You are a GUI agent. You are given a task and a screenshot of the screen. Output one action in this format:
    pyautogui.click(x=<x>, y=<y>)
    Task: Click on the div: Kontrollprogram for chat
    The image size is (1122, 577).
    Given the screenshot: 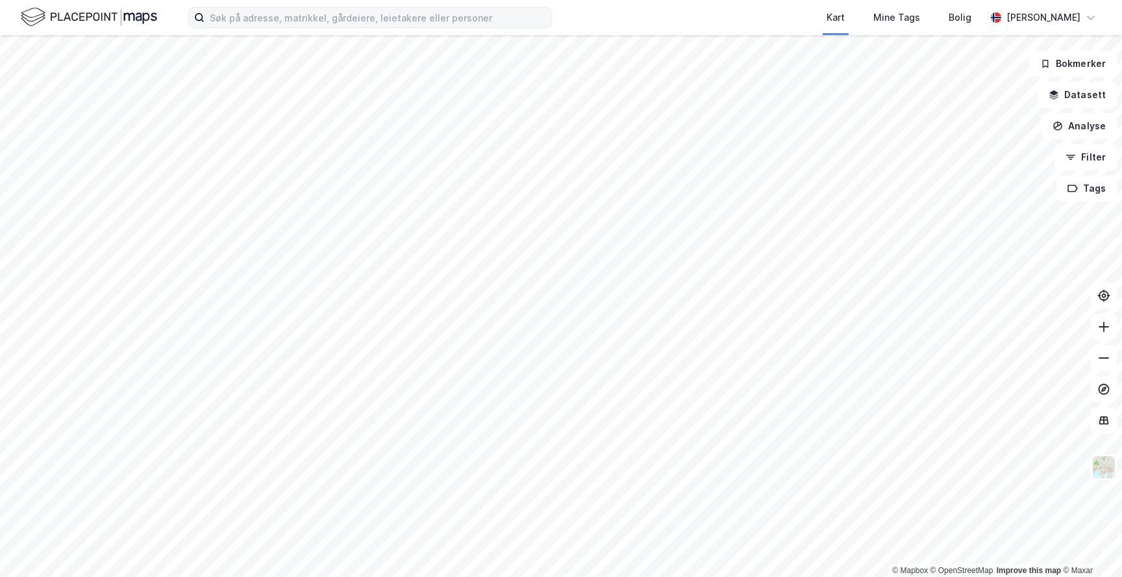 What is the action you would take?
    pyautogui.click(x=1090, y=545)
    